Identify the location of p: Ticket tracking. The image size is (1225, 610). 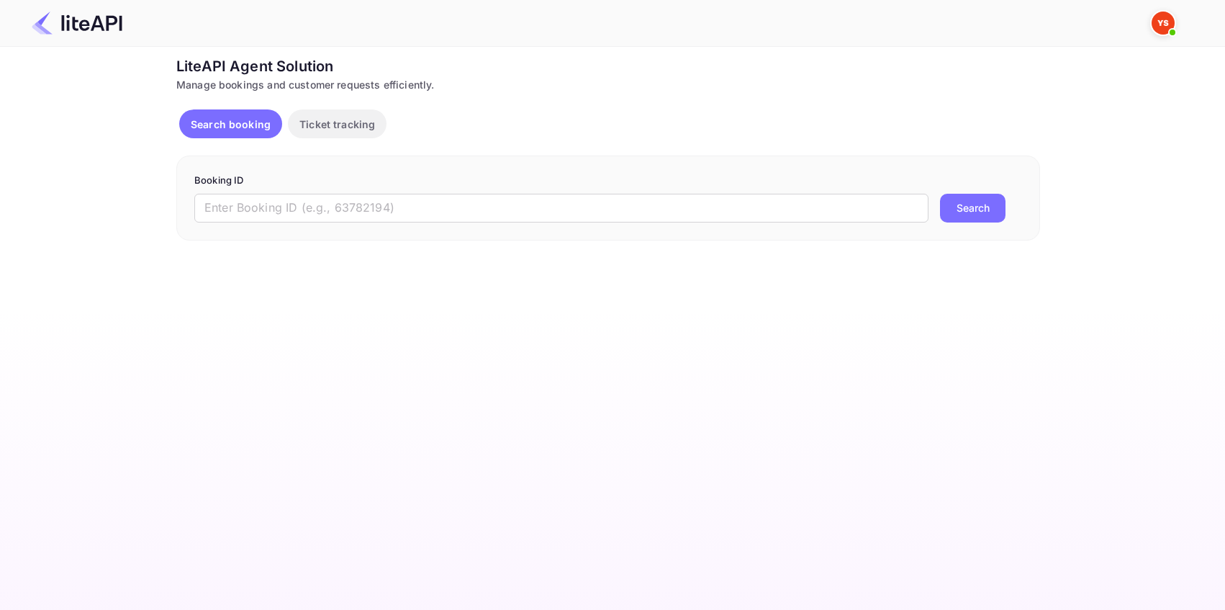
(337, 124).